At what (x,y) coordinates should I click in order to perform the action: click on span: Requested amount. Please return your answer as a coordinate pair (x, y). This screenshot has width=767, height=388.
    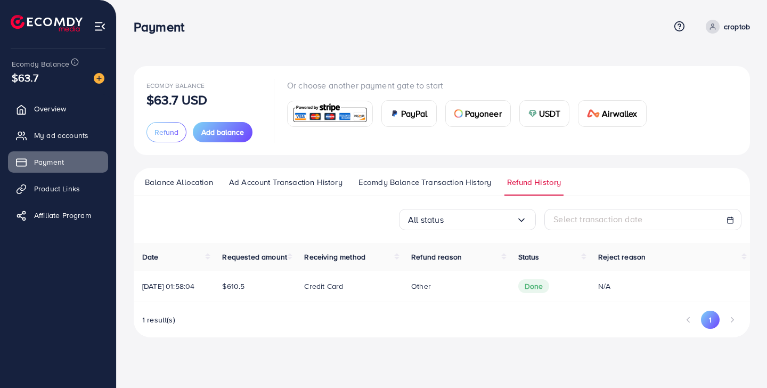
    Looking at the image, I should click on (255, 257).